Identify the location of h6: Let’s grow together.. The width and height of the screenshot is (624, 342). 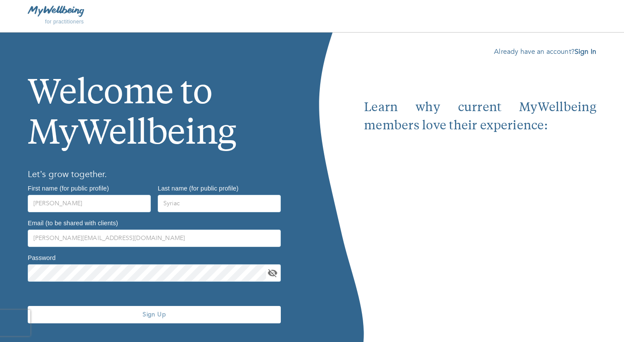
(156, 174).